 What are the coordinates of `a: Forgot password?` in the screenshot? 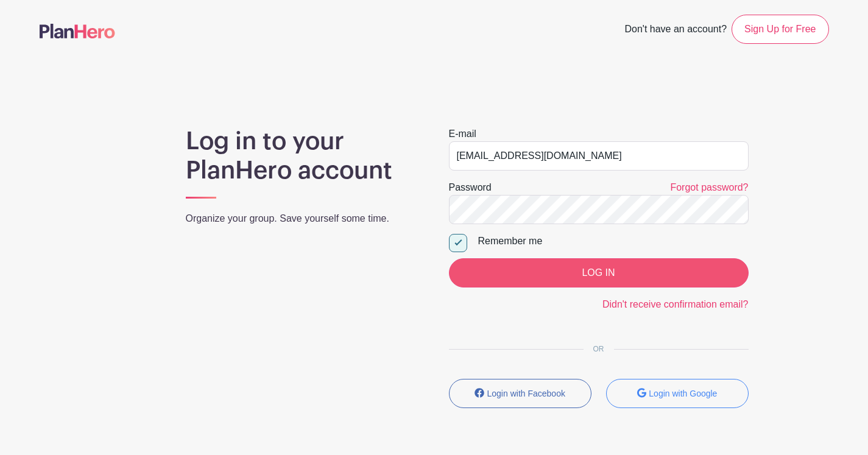 It's located at (709, 187).